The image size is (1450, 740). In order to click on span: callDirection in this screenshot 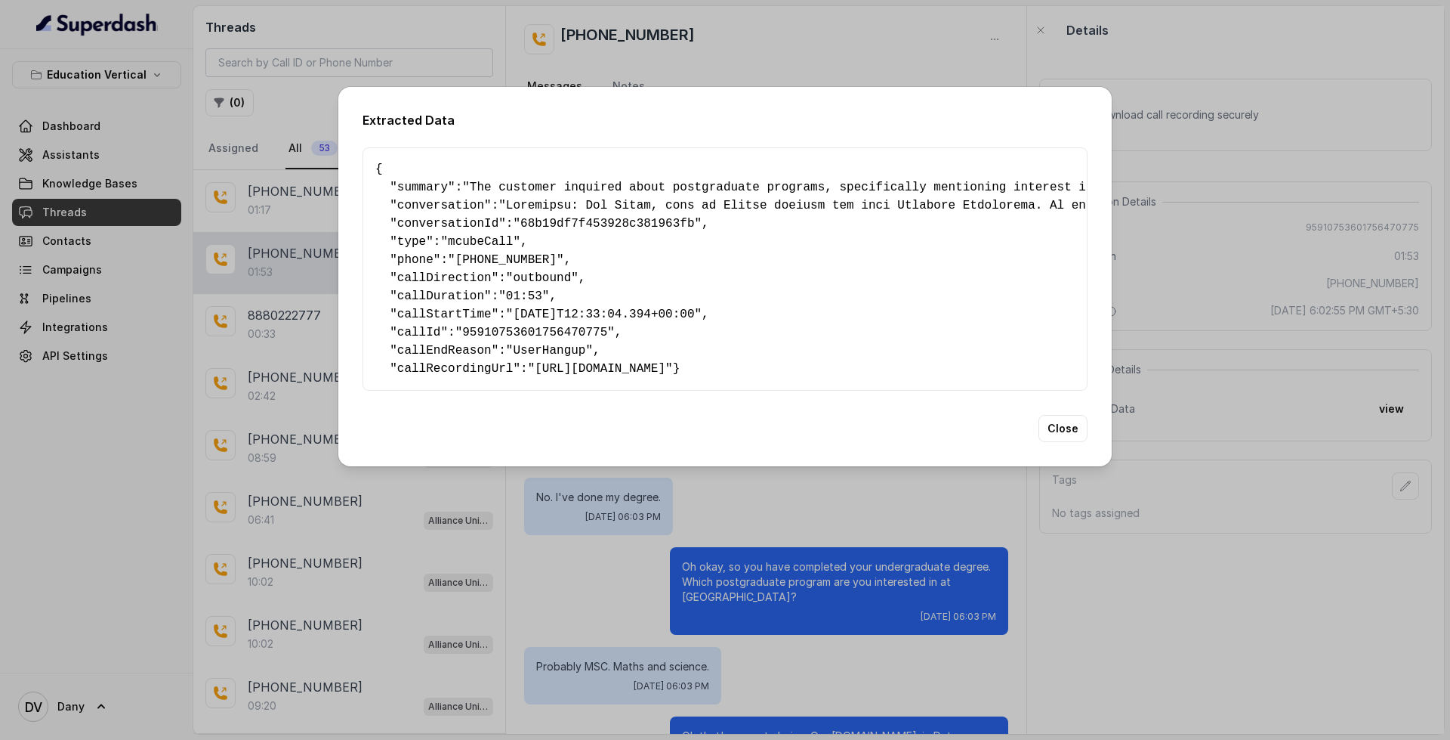, I will do `click(444, 278)`.